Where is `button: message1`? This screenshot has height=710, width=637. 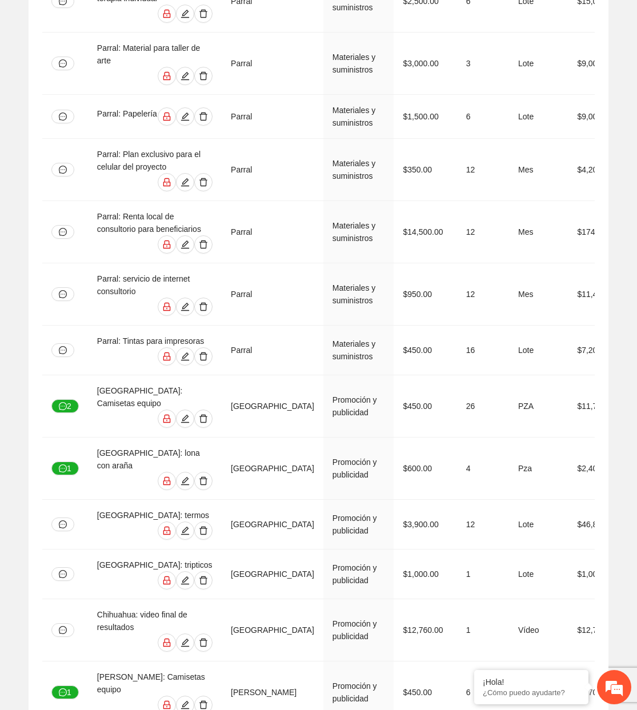 button: message1 is located at coordinates (65, 692).